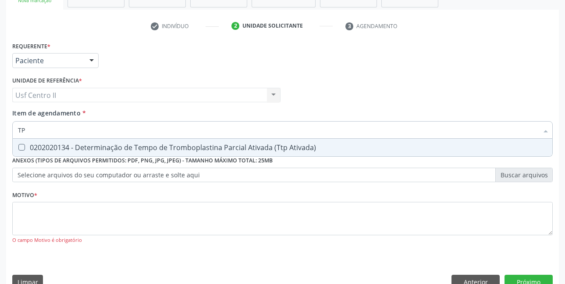  I want to click on div: O campo Motivo é obrigatório, so click(282, 240).